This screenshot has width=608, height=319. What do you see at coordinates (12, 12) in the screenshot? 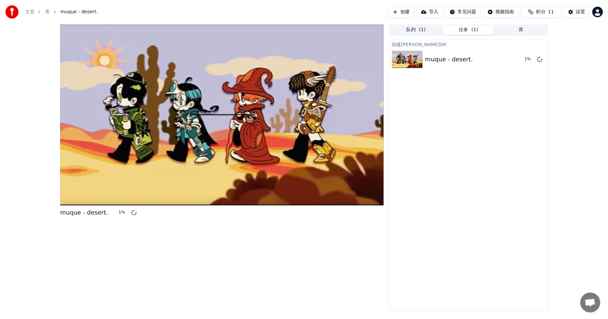
I see `img: youka` at bounding box center [12, 12].